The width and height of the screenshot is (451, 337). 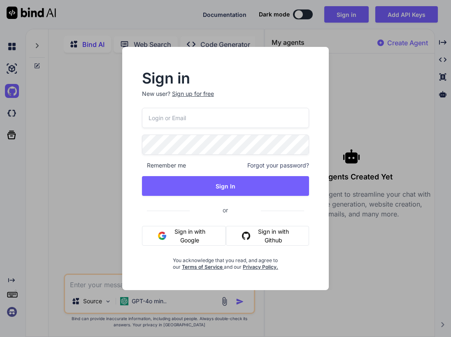 What do you see at coordinates (268, 236) in the screenshot?
I see `button: Sign in with Github` at bounding box center [268, 236].